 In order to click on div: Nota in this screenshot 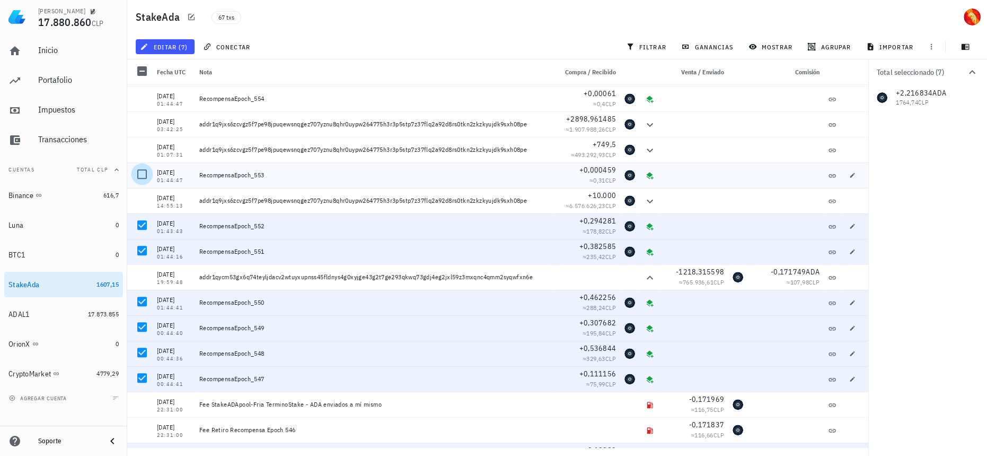, I will do `click(374, 72)`.